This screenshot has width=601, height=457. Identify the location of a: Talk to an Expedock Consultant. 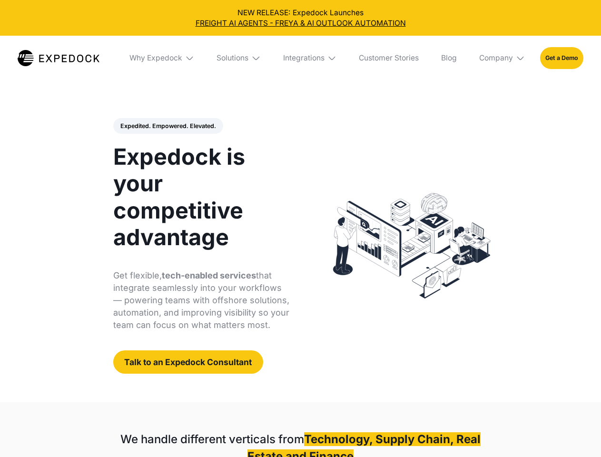
(188, 362).